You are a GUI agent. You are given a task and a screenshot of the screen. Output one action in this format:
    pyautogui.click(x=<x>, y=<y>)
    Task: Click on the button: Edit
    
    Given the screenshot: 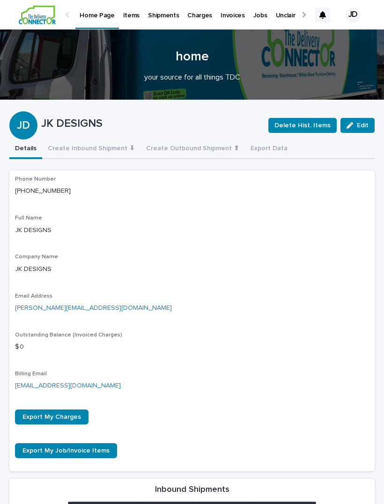 What is the action you would take?
    pyautogui.click(x=357, y=125)
    